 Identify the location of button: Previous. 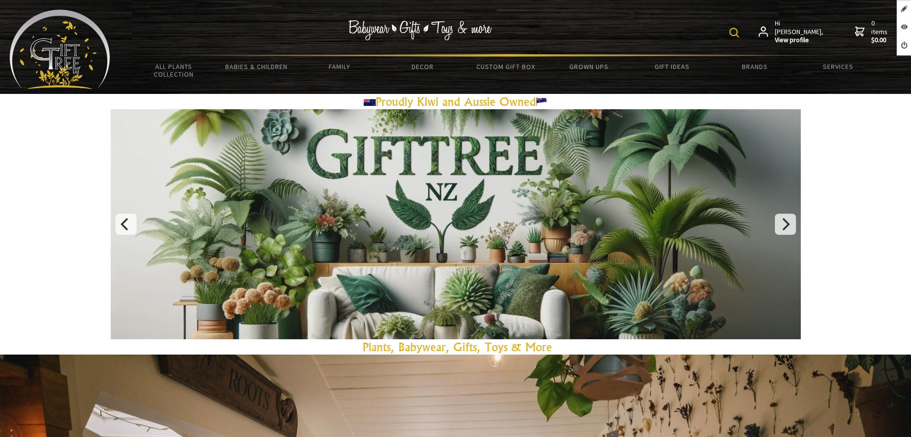
(126, 224).